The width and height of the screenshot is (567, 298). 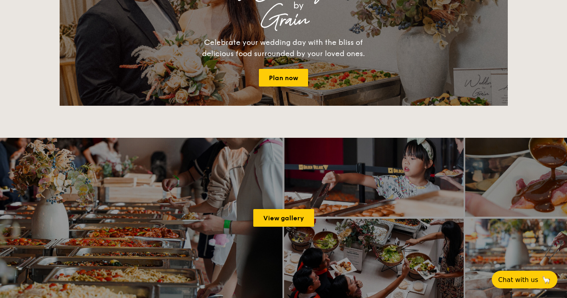 What do you see at coordinates (284, 48) in the screenshot?
I see `div: Celebrate your wedding day with the bliss of delicious food surrounded by your loved ones.` at bounding box center [284, 48].